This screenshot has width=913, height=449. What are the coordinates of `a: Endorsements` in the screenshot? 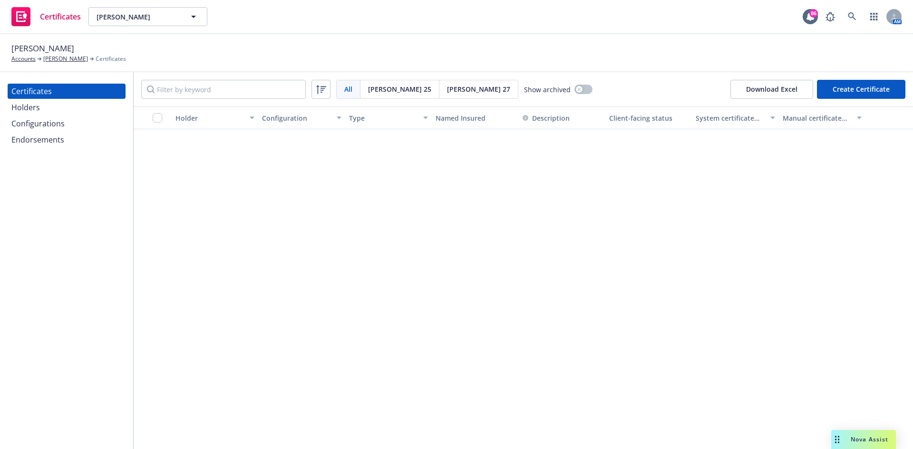 It's located at (67, 140).